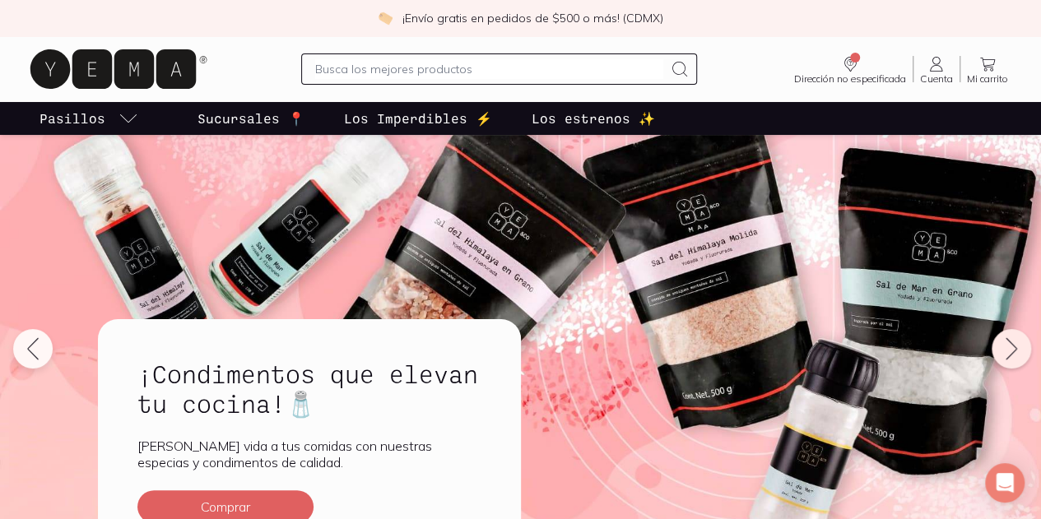 The image size is (1041, 519). What do you see at coordinates (385, 18) in the screenshot?
I see `img: check` at bounding box center [385, 18].